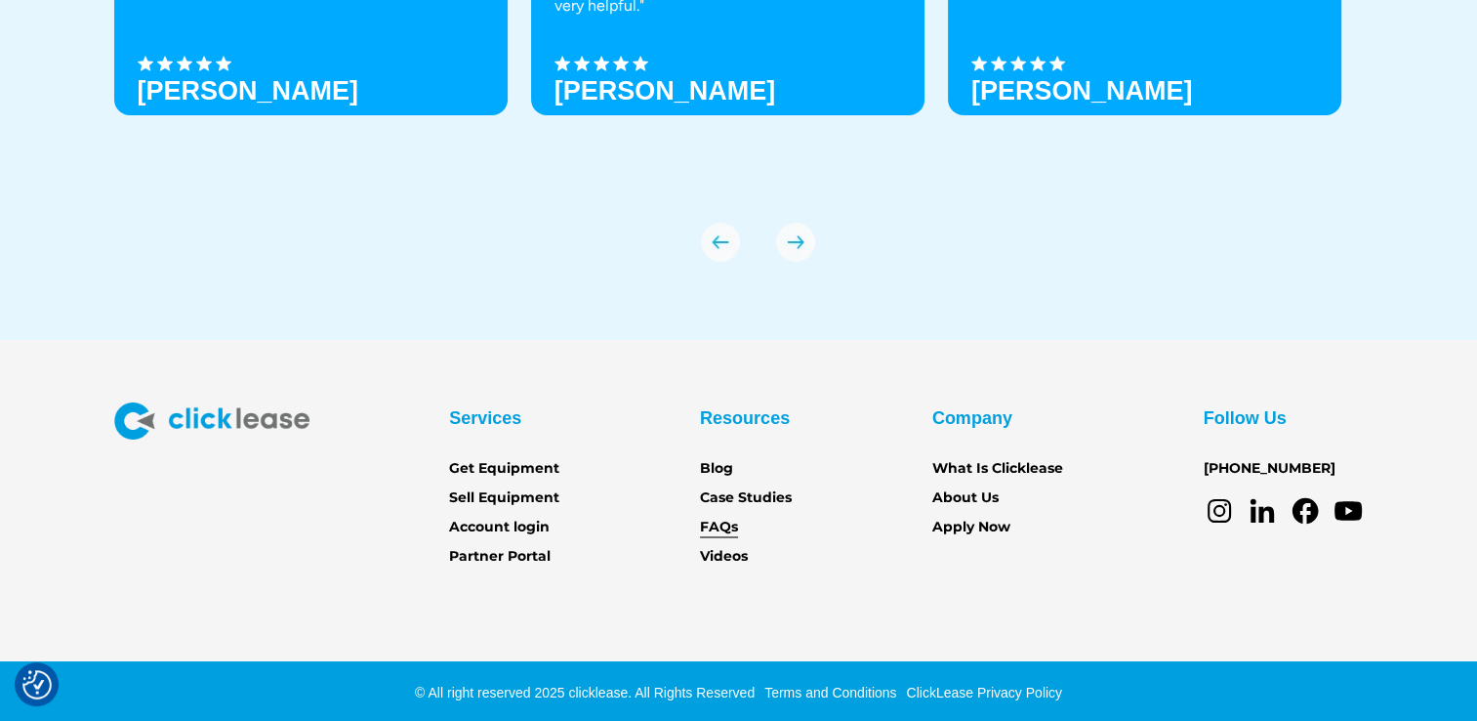 Image resolution: width=1477 pixels, height=721 pixels. What do you see at coordinates (37, 684) in the screenshot?
I see `button: Consent Preferences` at bounding box center [37, 684].